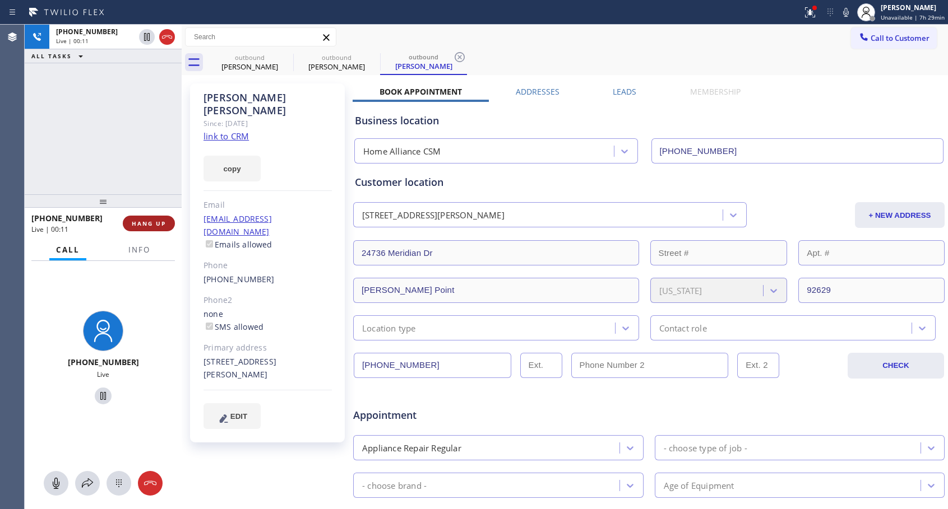  What do you see at coordinates (715, 91) in the screenshot?
I see `label: Membership` at bounding box center [715, 91].